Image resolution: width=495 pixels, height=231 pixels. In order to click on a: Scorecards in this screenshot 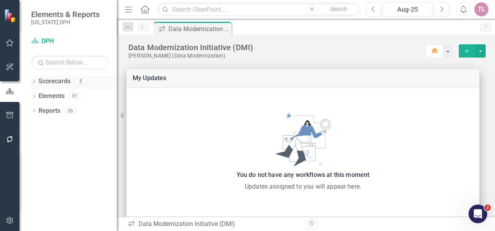, I will do `click(54, 81)`.